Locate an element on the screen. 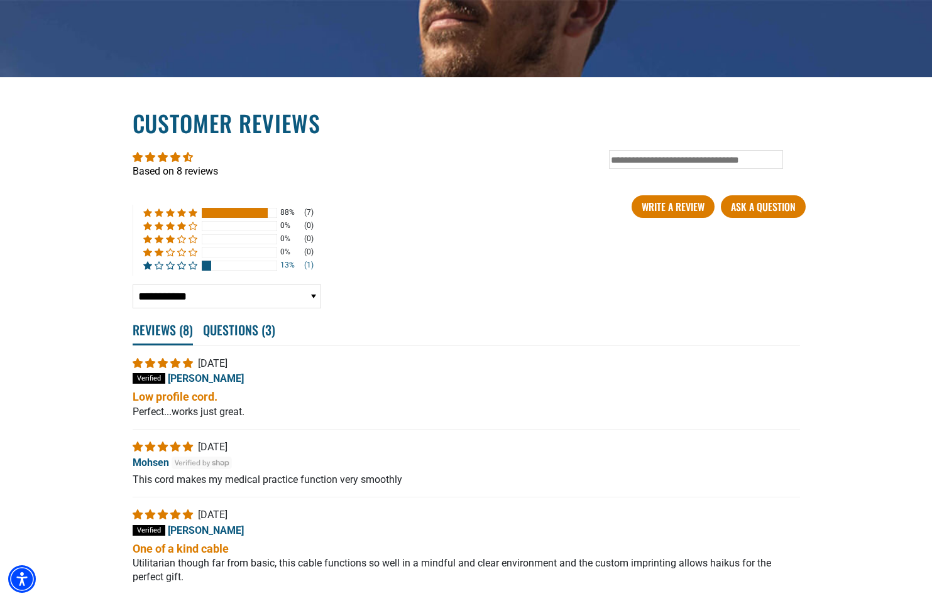 The width and height of the screenshot is (932, 601). span: 3 is located at coordinates (268, 330).